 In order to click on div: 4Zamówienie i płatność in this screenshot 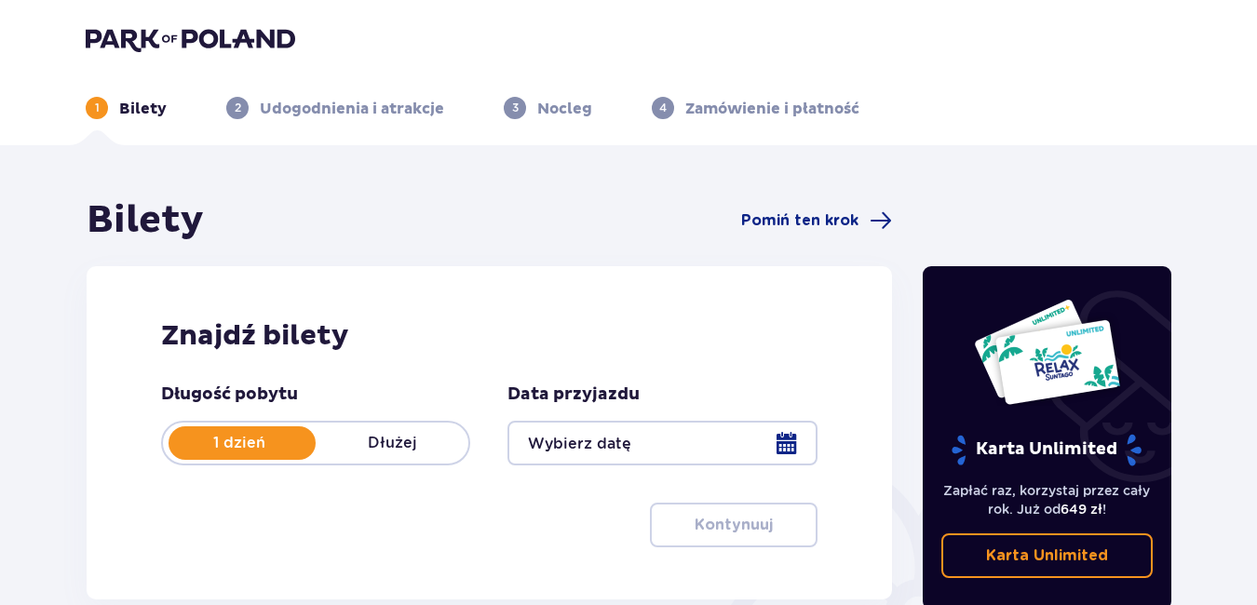, I will do `click(755, 108)`.